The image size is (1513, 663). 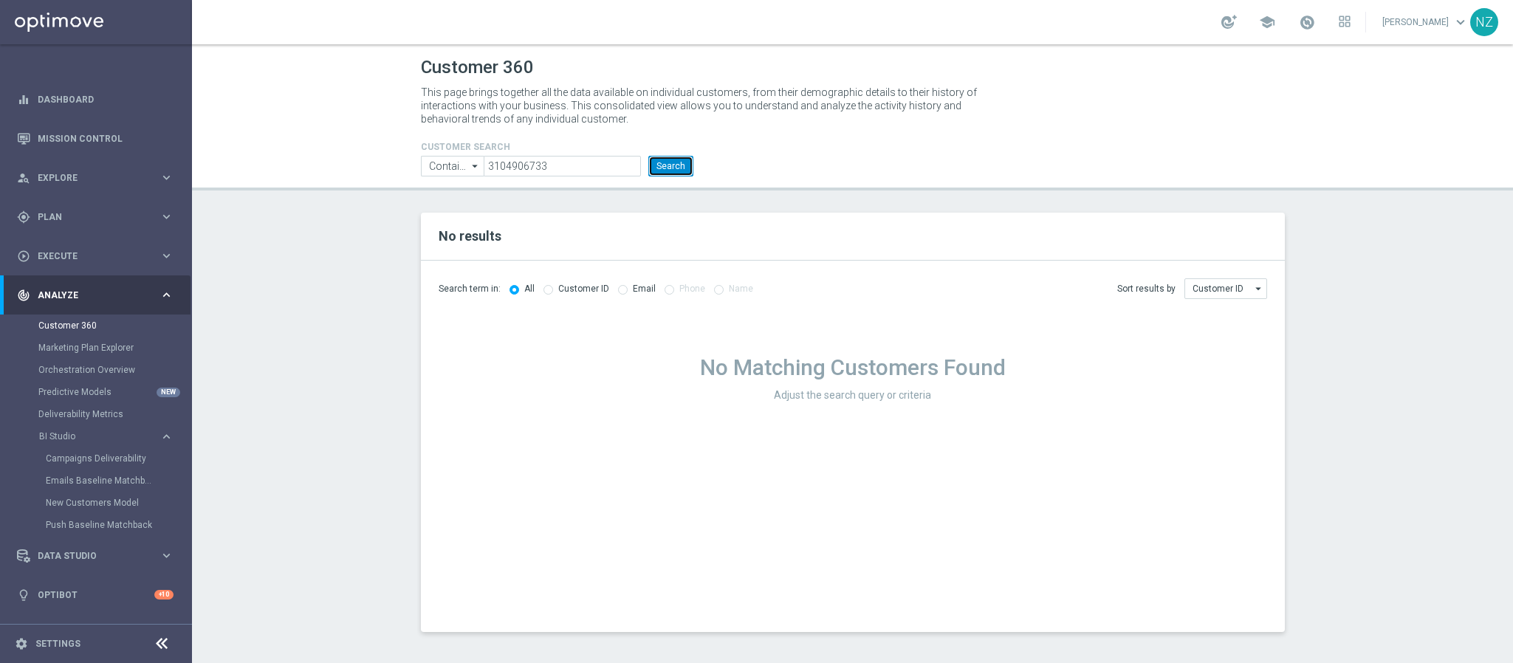 What do you see at coordinates (106, 99) in the screenshot?
I see `a: Dashboard` at bounding box center [106, 99].